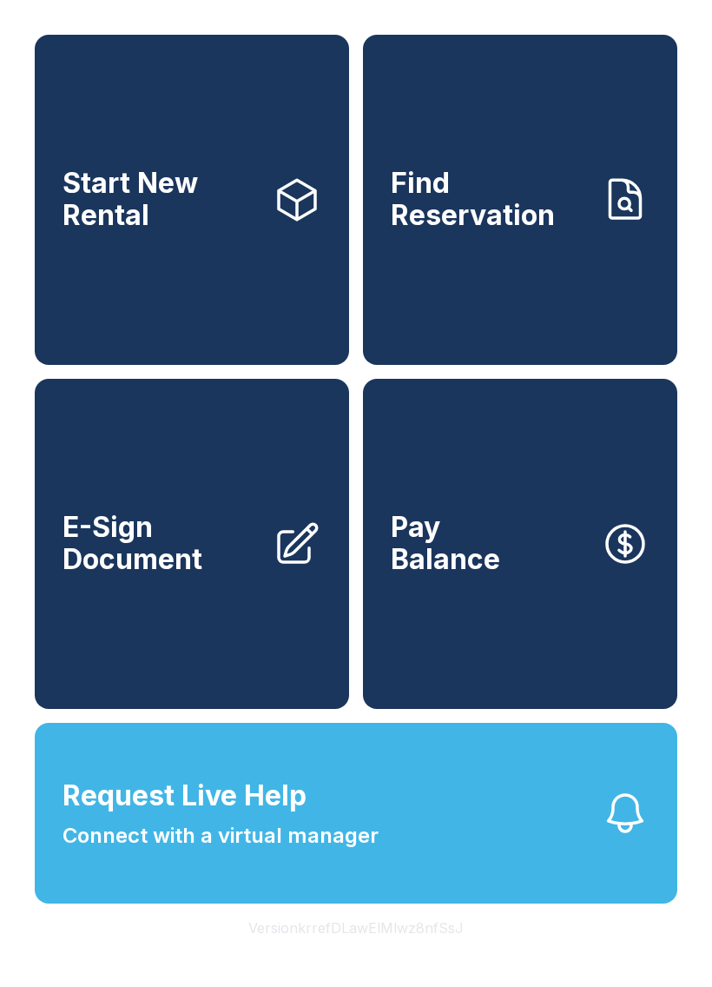  Describe the element at coordinates (520, 544) in the screenshot. I see `button: PayBalance` at that location.